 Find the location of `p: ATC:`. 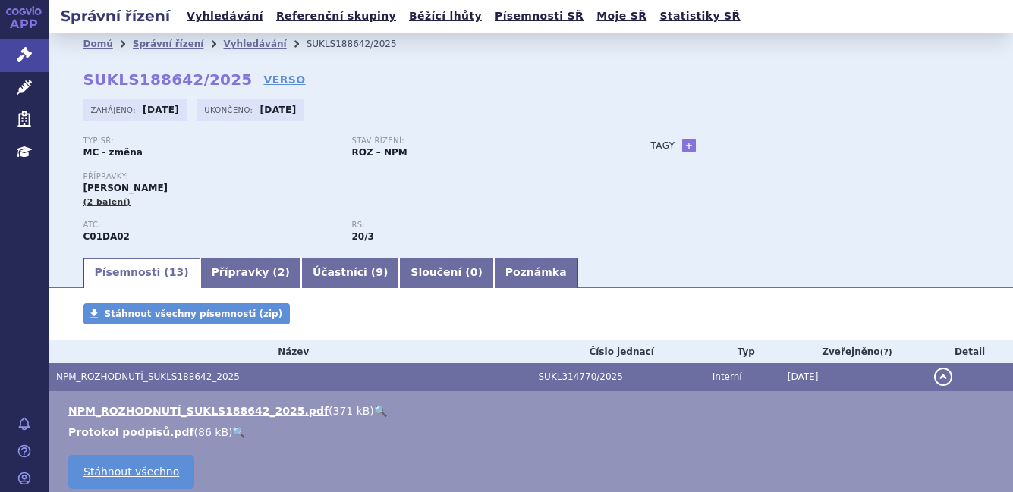

p: ATC: is located at coordinates (210, 225).